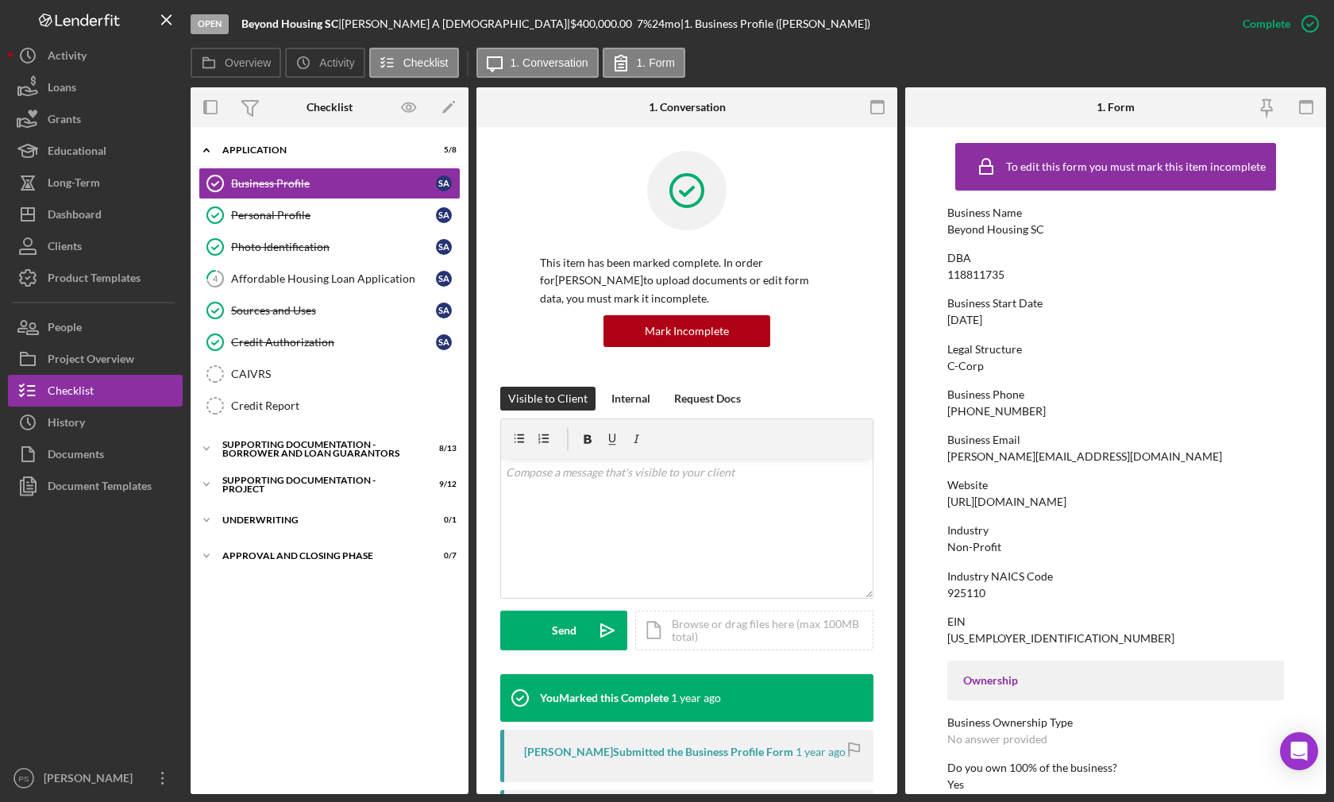  What do you see at coordinates (95, 246) in the screenshot?
I see `button: Clients` at bounding box center [95, 246].